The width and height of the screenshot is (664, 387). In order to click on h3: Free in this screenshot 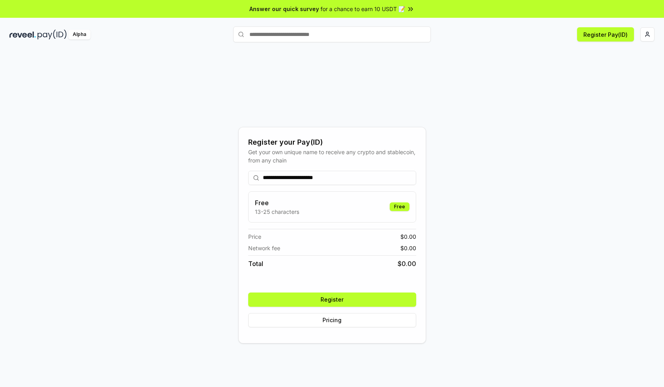, I will do `click(277, 203)`.